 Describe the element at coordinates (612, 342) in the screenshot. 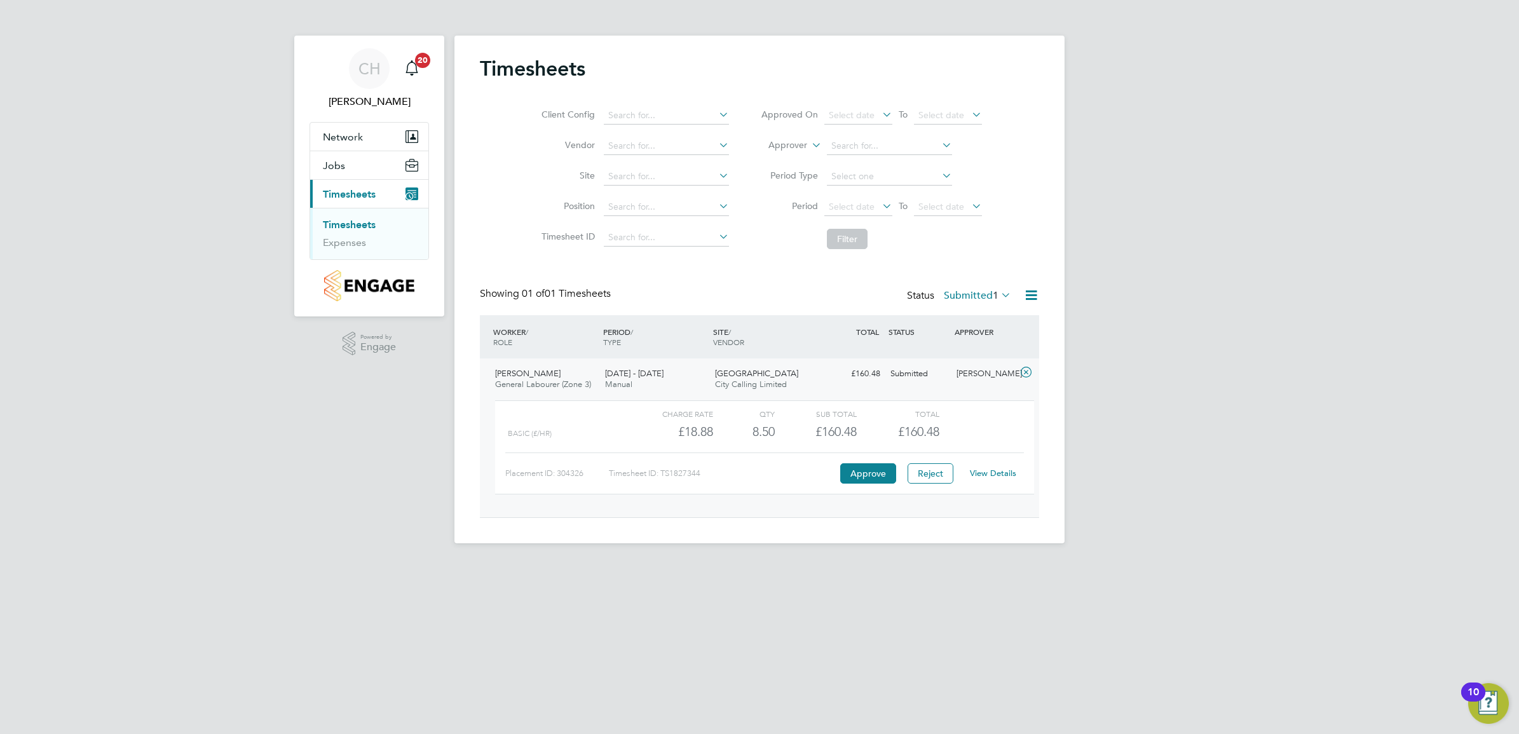

I see `span: TYPE` at that location.